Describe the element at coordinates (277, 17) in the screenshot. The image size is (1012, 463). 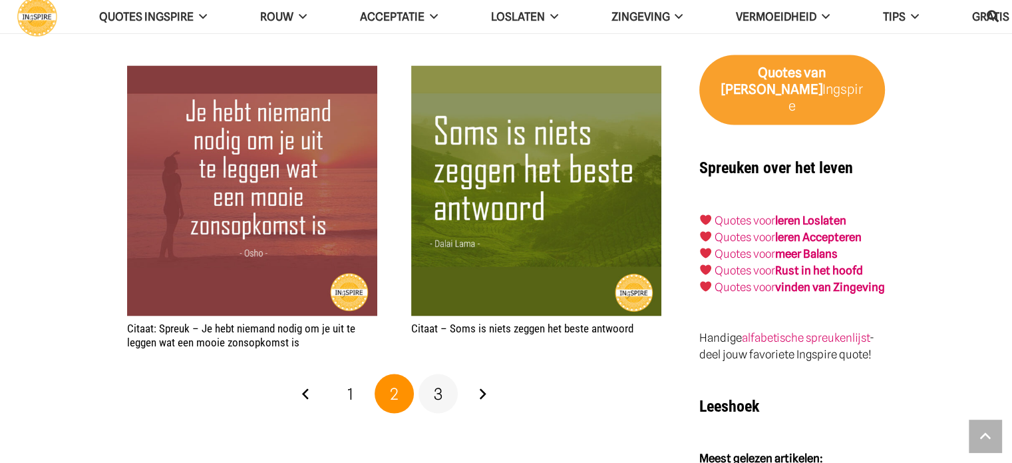
I see `span: ROUW` at that location.